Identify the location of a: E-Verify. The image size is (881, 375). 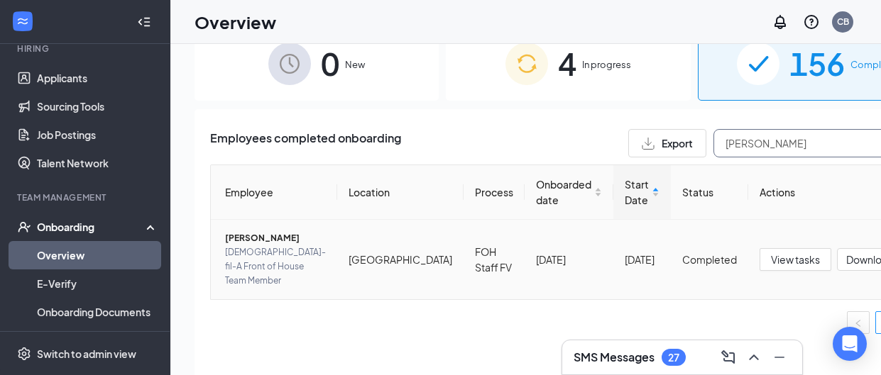
(97, 284).